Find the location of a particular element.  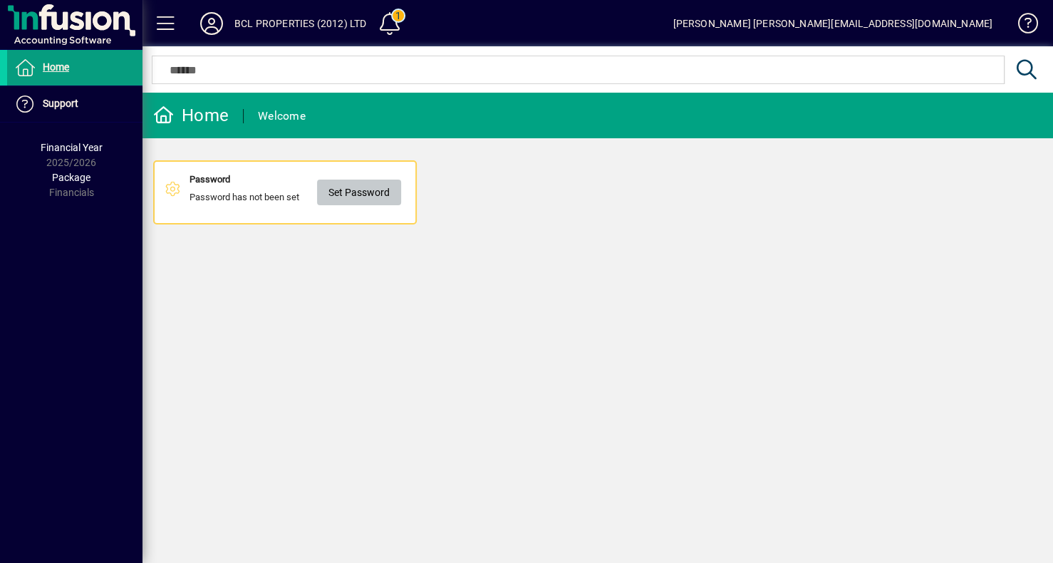

div: Password has not been set is located at coordinates (244, 192).